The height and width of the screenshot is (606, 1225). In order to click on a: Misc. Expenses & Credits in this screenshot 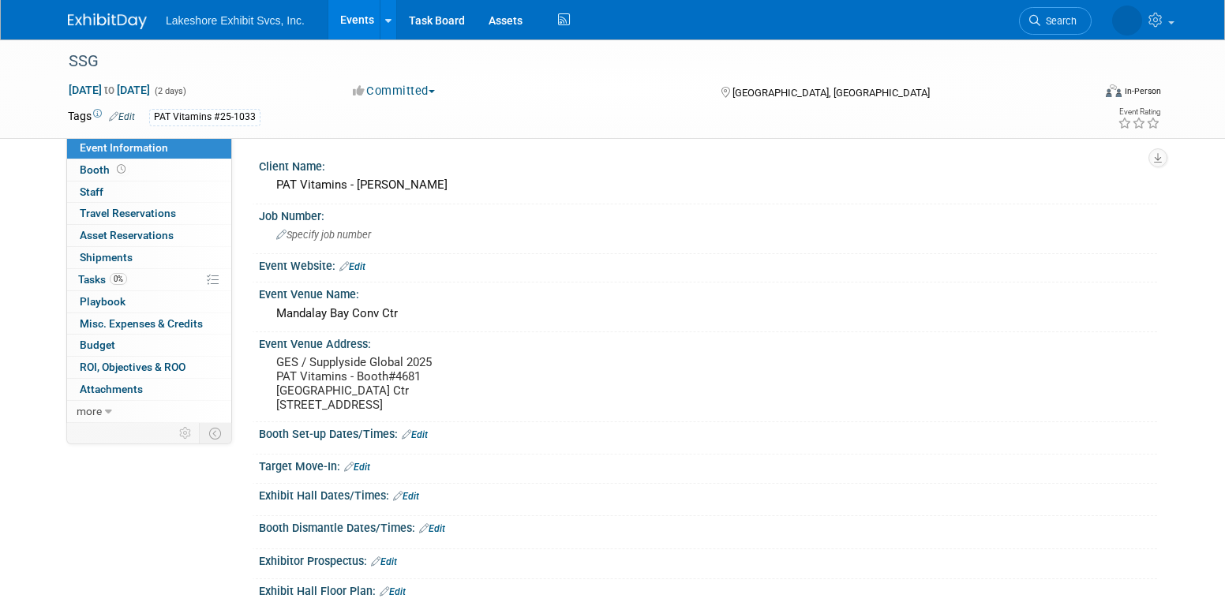, I will do `click(149, 324)`.